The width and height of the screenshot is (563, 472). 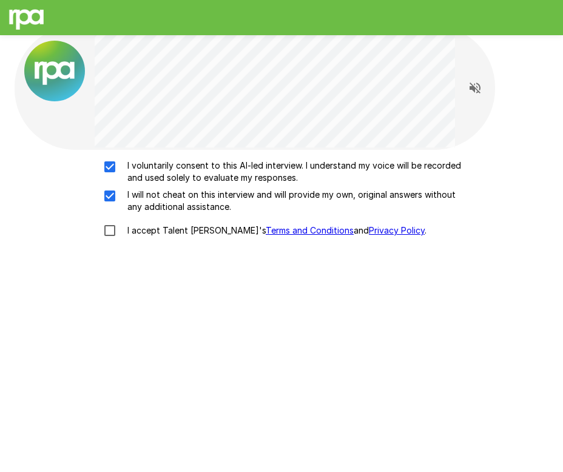 What do you see at coordinates (475, 88) in the screenshot?
I see `button: Read questions aloud` at bounding box center [475, 88].